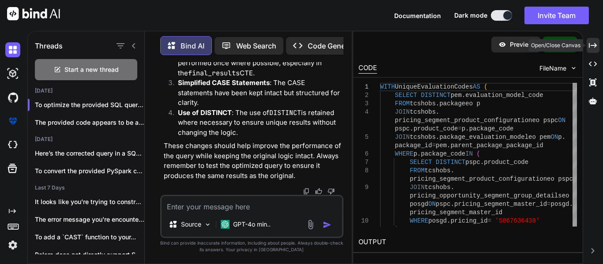 The width and height of the screenshot is (603, 264). I want to click on img: githubDark, so click(13, 97).